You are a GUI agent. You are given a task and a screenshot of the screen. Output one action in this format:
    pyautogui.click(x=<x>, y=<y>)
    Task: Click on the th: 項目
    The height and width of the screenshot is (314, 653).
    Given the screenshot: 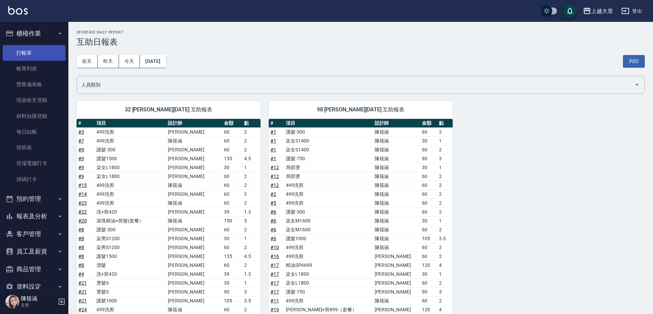 What is the action you would take?
    pyautogui.click(x=130, y=123)
    